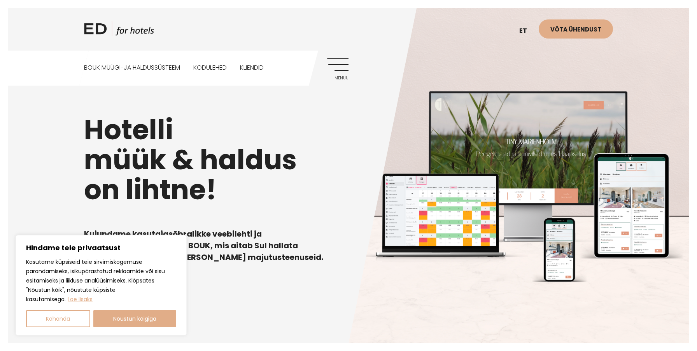 The image size is (697, 351). I want to click on a: ED HOTELS, so click(119, 31).